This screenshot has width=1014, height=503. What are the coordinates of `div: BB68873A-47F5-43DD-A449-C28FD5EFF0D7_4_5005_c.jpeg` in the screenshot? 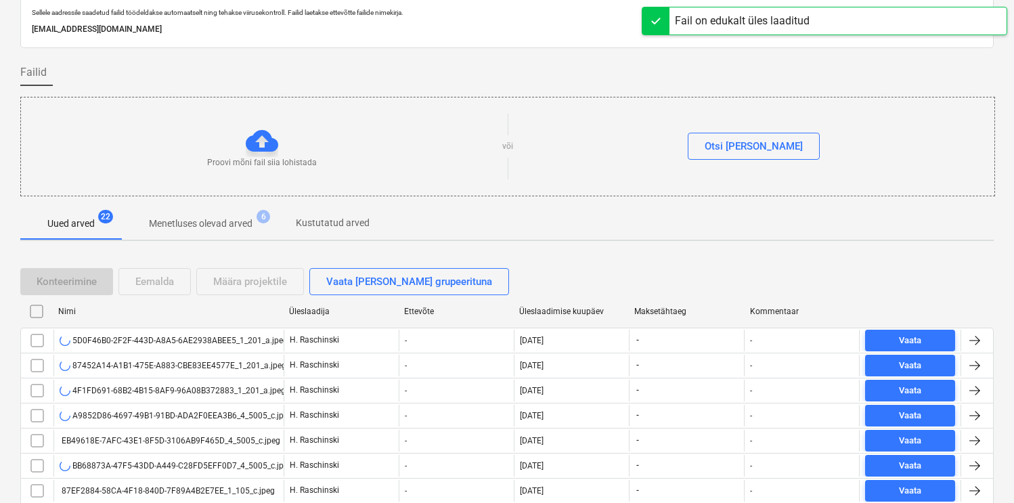 It's located at (176, 466).